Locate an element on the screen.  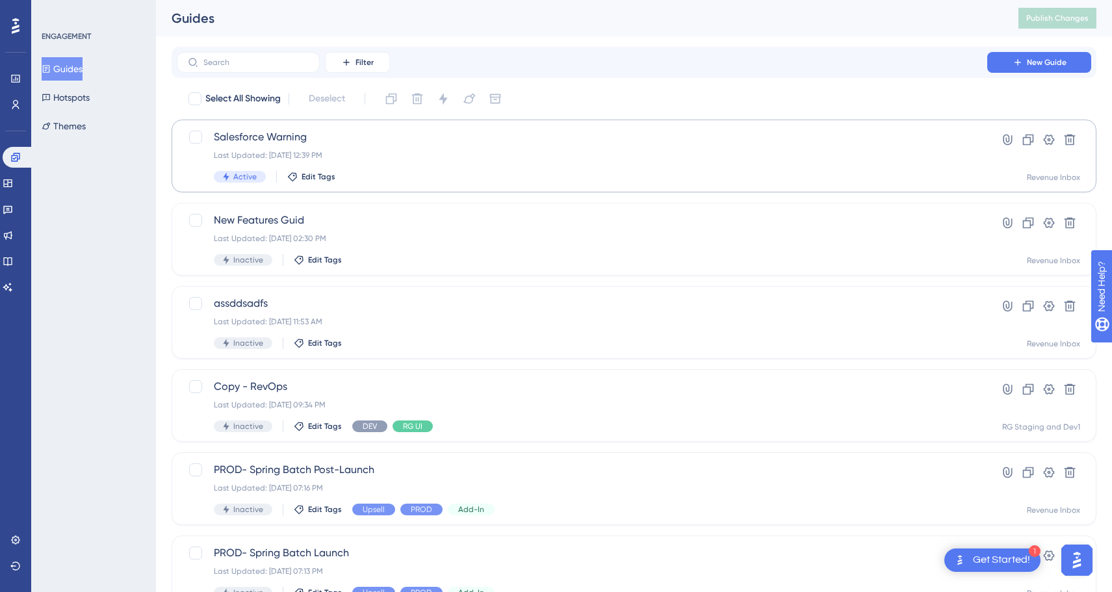
input: Search is located at coordinates (256, 62).